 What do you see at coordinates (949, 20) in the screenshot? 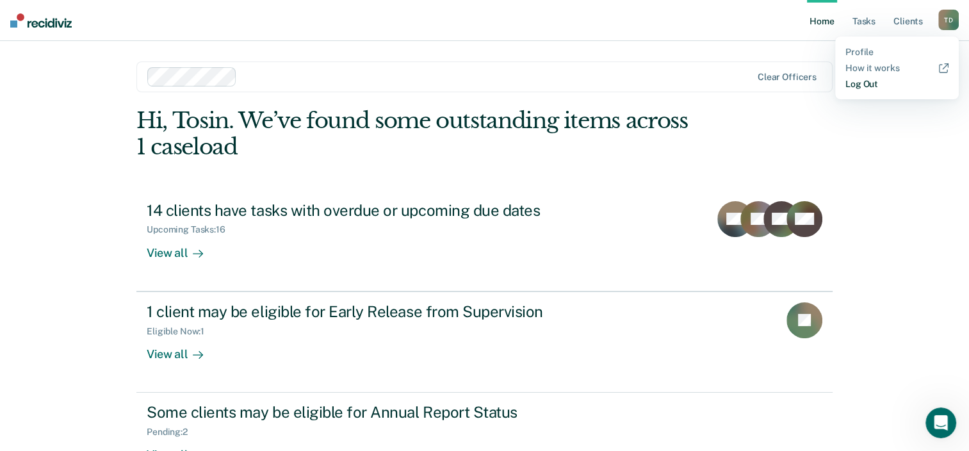
I see `div: T D` at bounding box center [949, 20].